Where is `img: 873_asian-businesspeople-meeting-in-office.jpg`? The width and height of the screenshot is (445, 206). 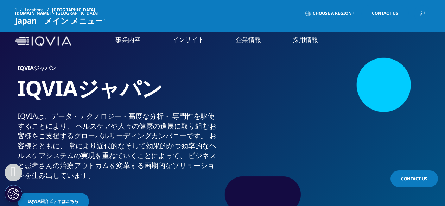 img: 873_asian-businesspeople-meeting-in-office.jpg is located at coordinates (333, 136).